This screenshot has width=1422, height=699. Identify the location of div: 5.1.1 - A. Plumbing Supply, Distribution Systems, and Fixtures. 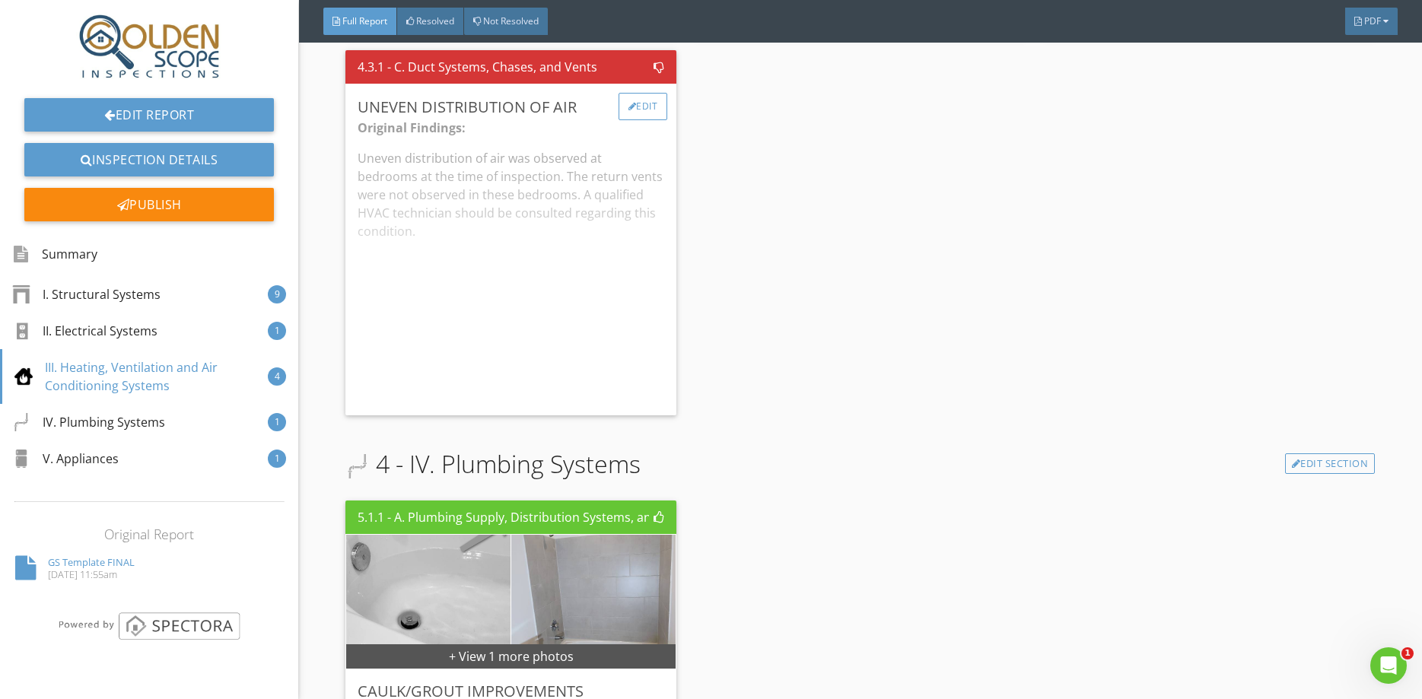
(503, 517).